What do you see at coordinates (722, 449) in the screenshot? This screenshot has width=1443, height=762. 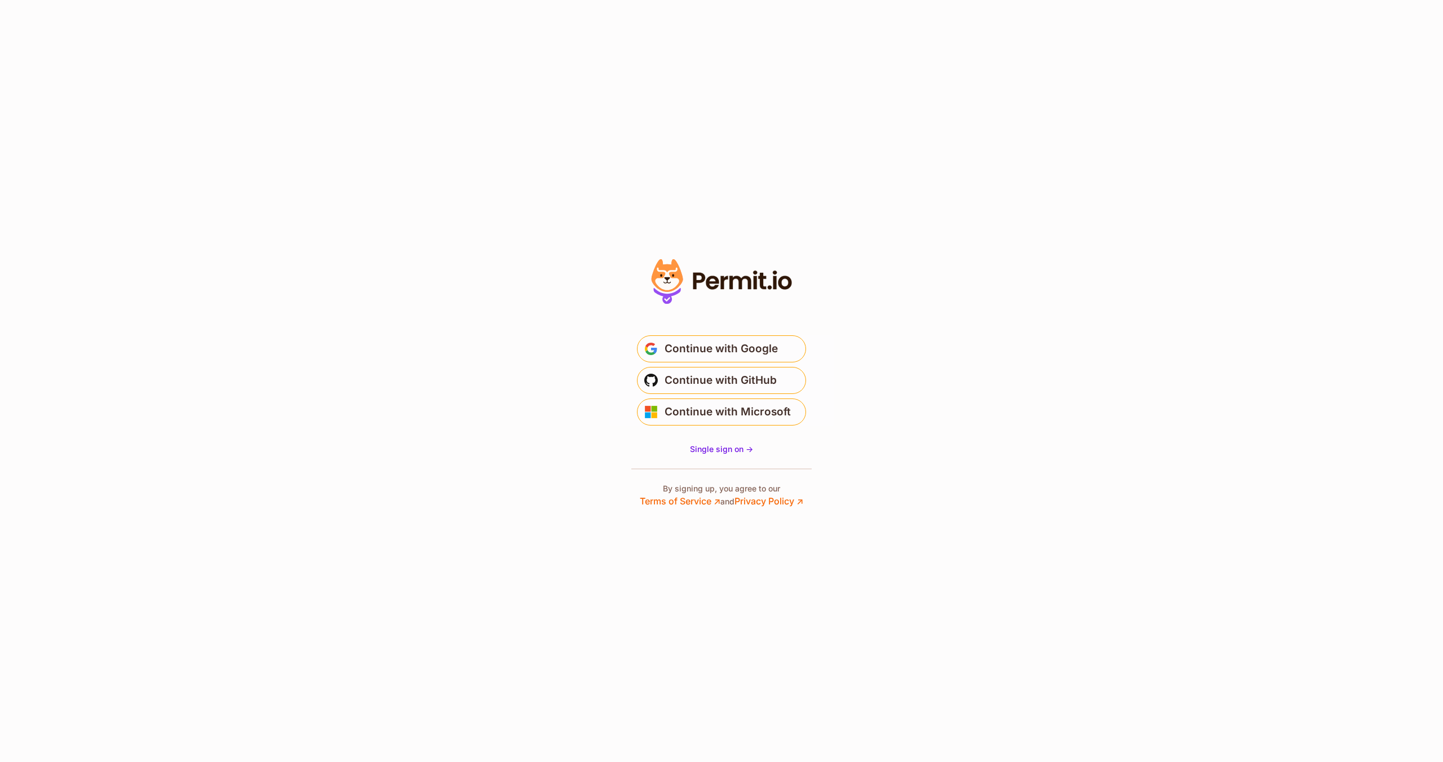 I see `span: Single sign on ->` at bounding box center [722, 449].